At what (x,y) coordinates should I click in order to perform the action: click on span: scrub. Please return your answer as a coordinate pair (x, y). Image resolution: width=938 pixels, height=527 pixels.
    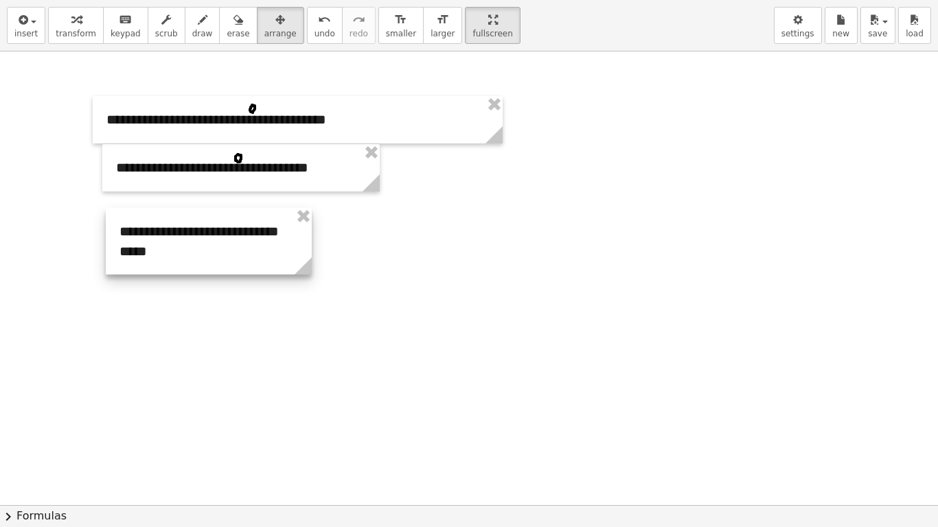
    Looking at the image, I should click on (166, 34).